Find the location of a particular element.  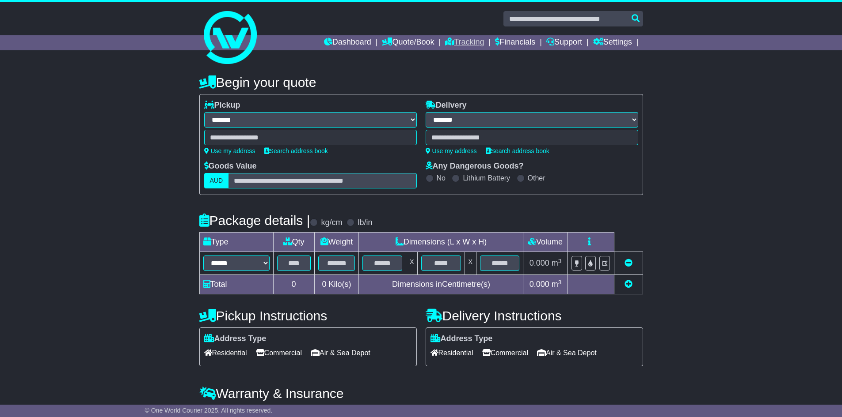

span: 0 is located at coordinates (324, 285).